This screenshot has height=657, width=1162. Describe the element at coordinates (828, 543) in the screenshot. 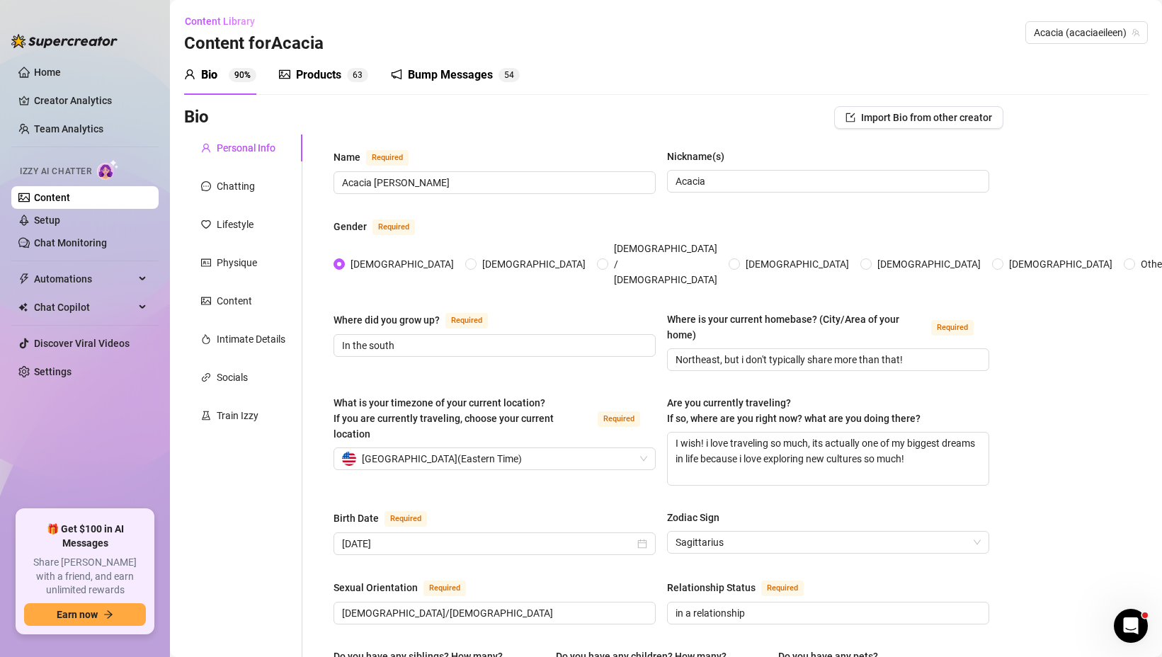

I see `span: Sagittarius` at that location.